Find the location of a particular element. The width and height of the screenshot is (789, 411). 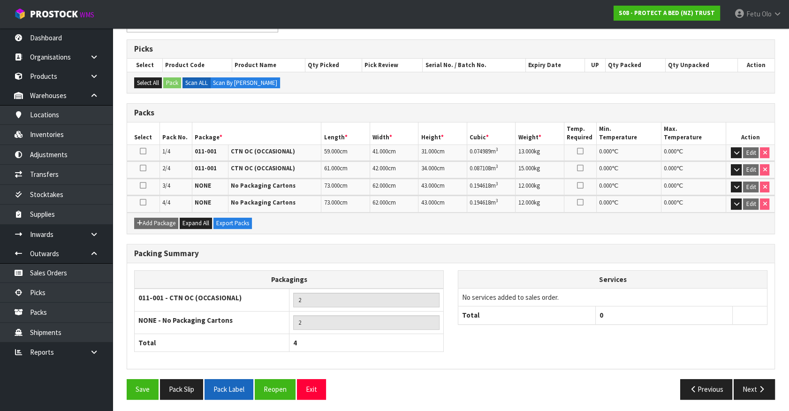

th: Min. Temperature is located at coordinates (629, 133).